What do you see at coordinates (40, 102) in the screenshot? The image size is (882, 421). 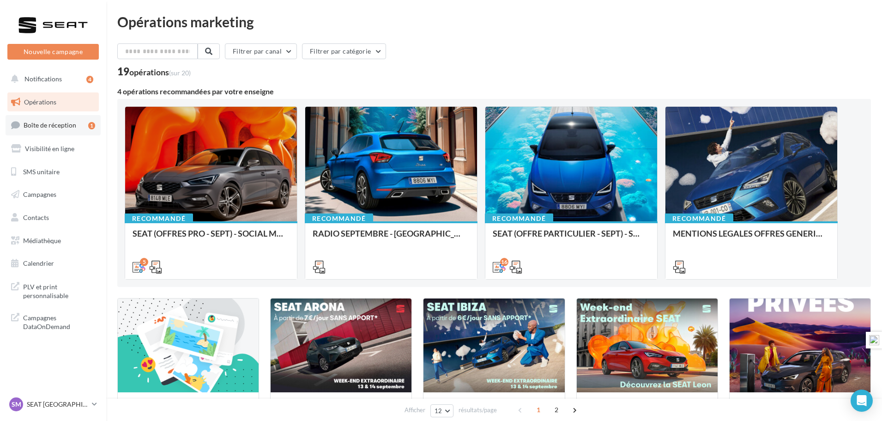 I see `span: Opérations` at bounding box center [40, 102].